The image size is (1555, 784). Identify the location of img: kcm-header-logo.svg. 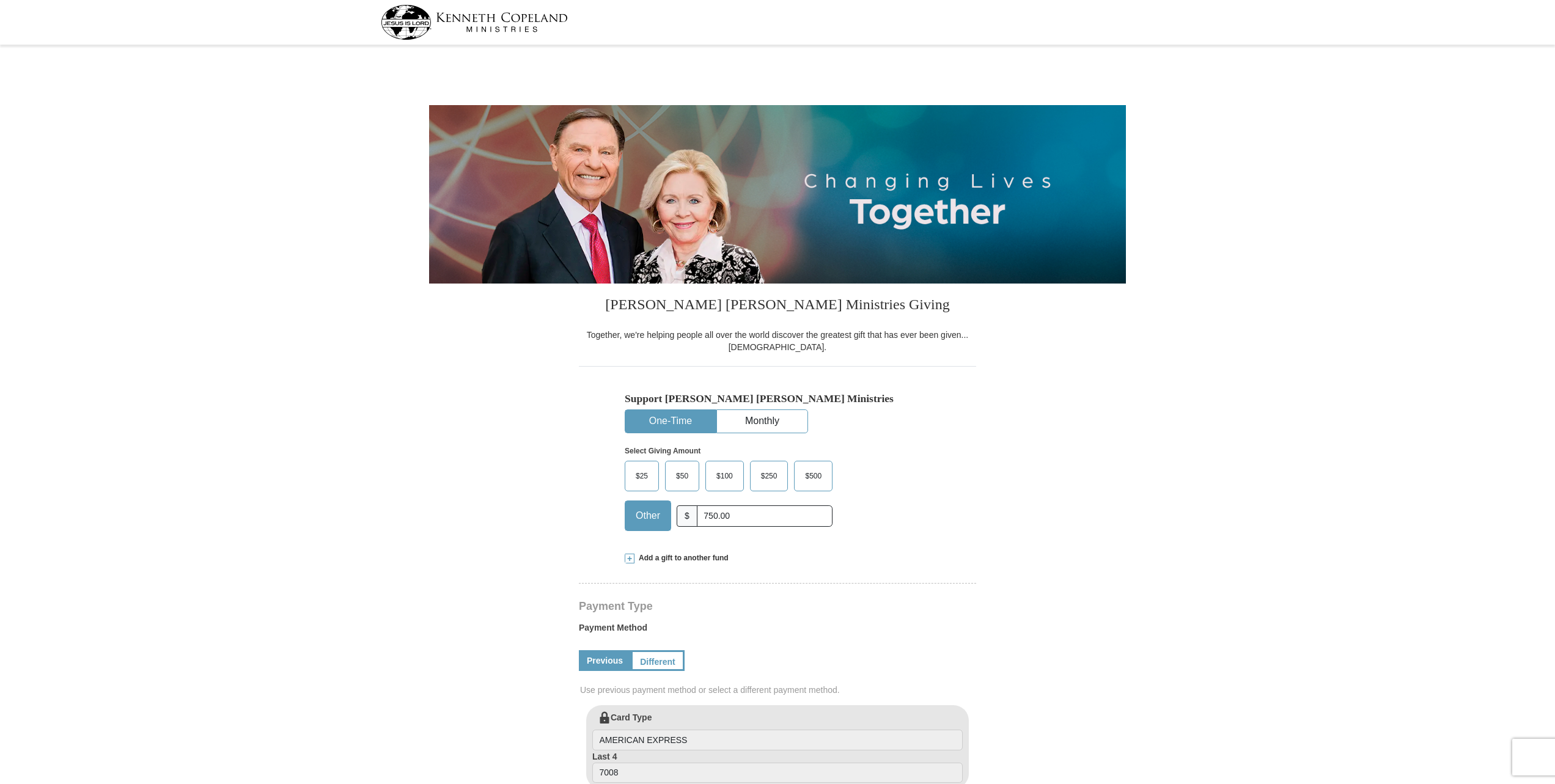
(474, 22).